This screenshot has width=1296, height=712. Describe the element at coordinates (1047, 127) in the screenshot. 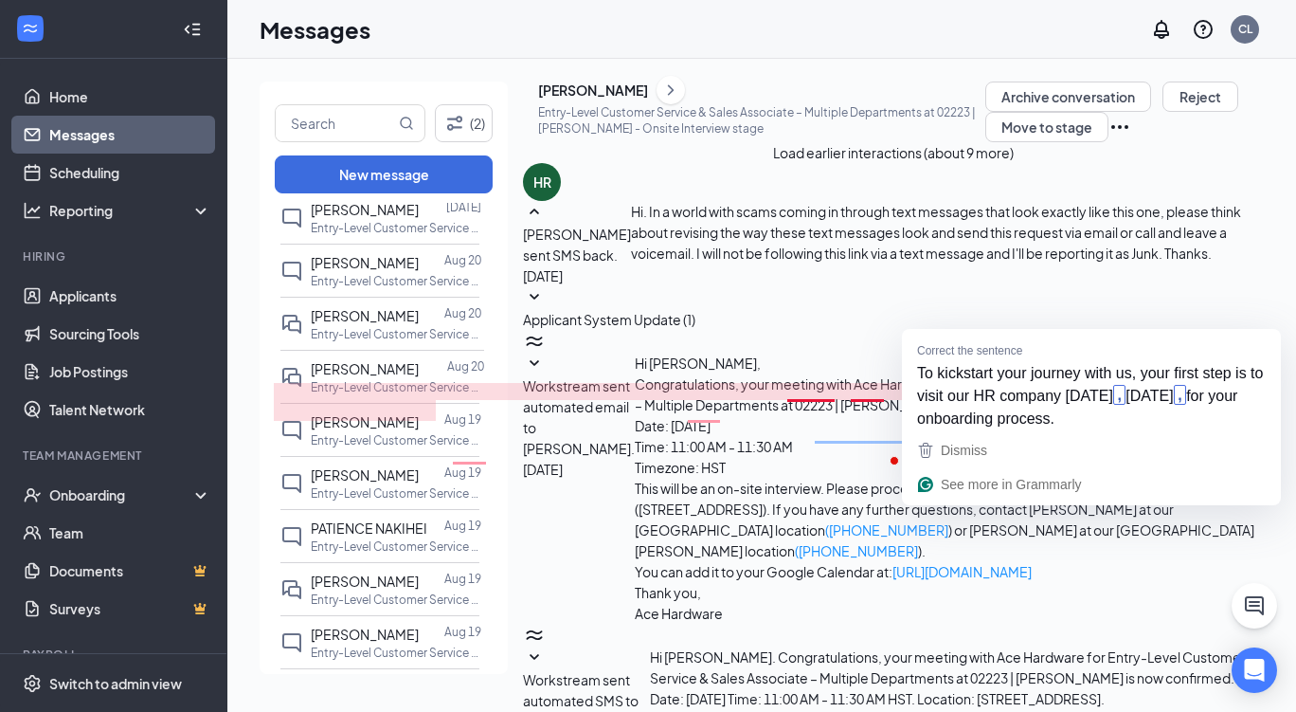

I see `button: Move to stage` at that location.